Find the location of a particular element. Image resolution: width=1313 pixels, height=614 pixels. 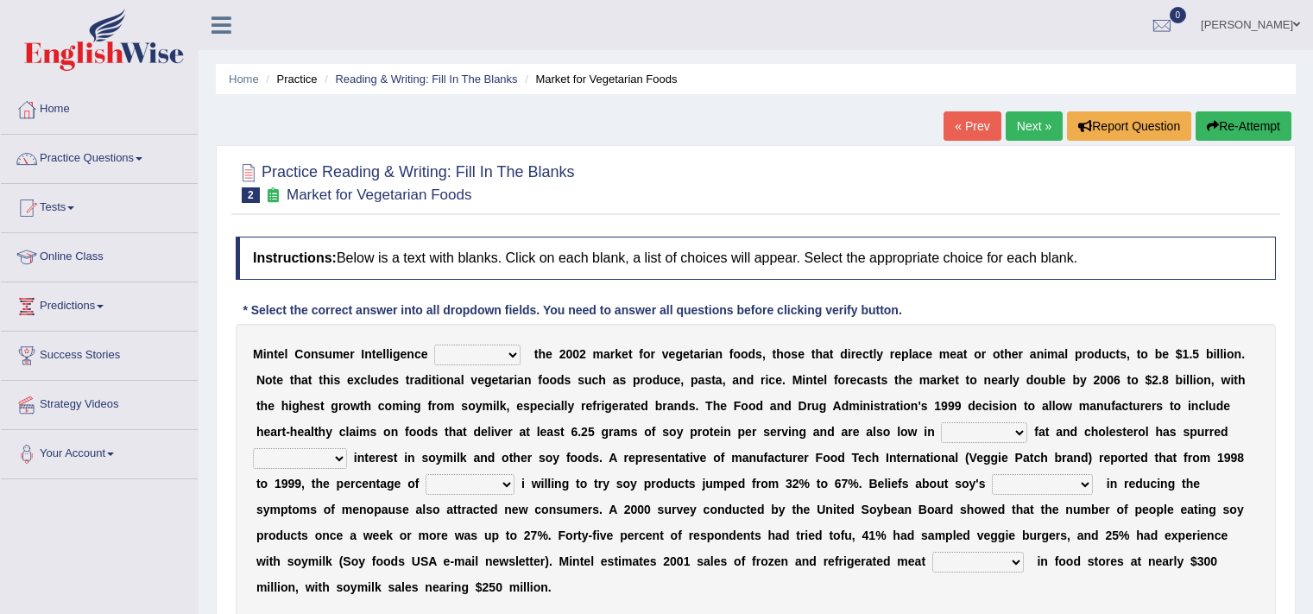

b: b is located at coordinates (1076, 380).